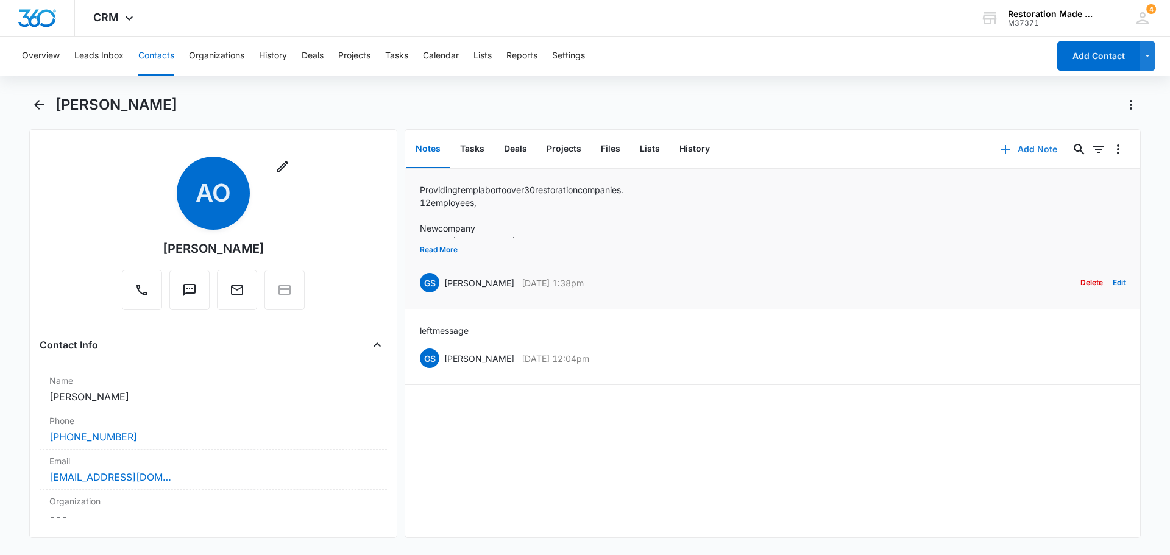 The image size is (1170, 555). Describe the element at coordinates (216, 56) in the screenshot. I see `button: Organizations` at that location.